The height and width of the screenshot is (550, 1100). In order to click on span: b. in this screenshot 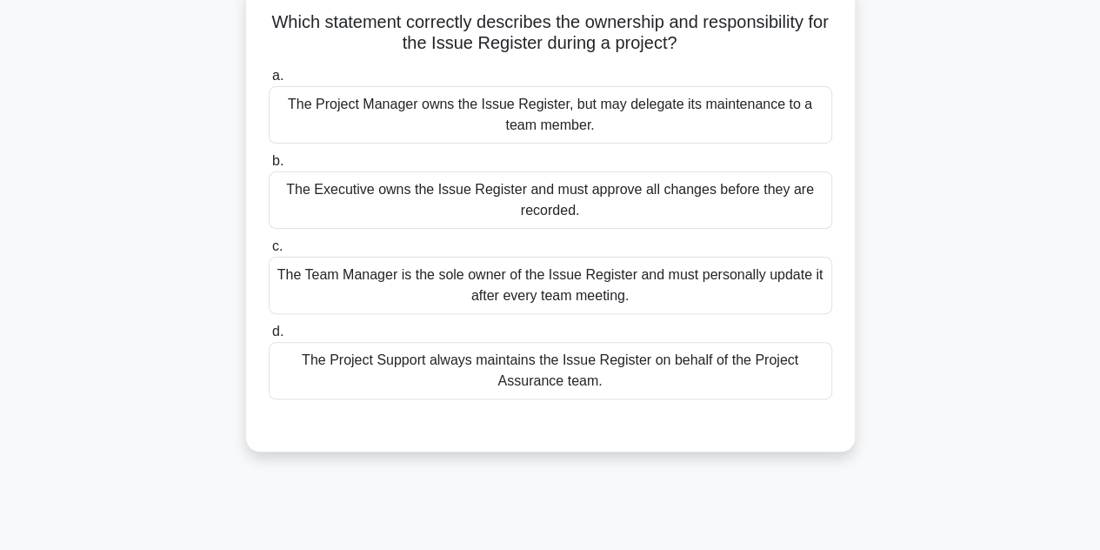, I will do `click(277, 160)`.